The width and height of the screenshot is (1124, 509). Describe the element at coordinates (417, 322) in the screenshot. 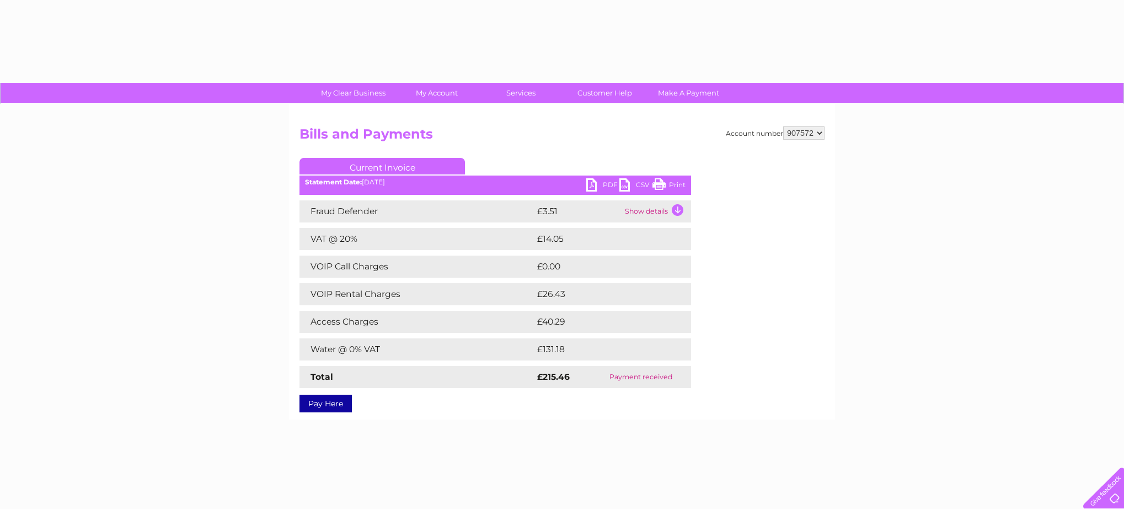

I see `td: Access Charges` at that location.